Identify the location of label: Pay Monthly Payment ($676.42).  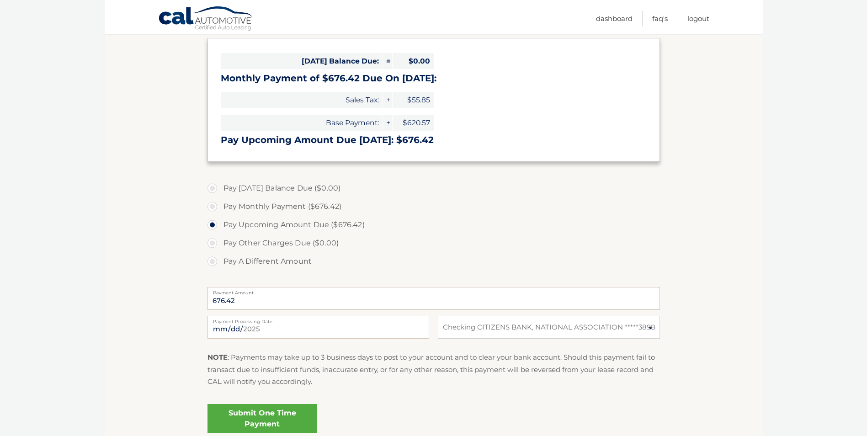
(434, 207).